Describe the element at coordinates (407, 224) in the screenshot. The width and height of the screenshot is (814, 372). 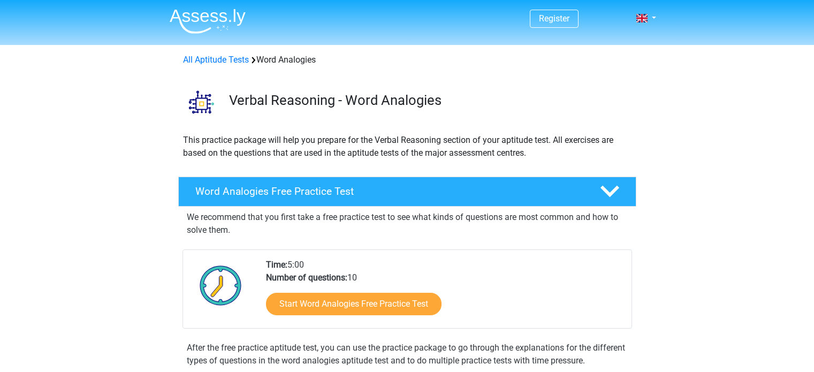
I see `p: We recommend that you first take a free practice test to see what kinds of questions are most com...` at that location.